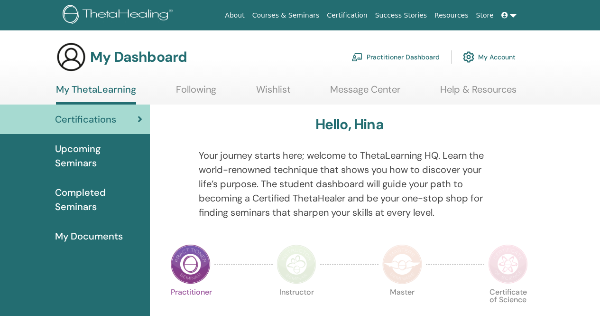  I want to click on h3: Hello, Hina, so click(350, 124).